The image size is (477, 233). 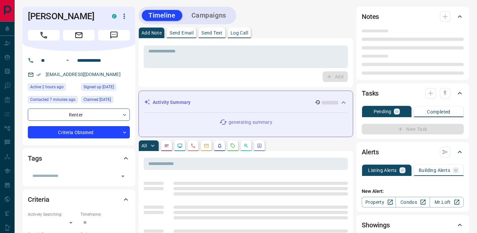 I want to click on svg: Email Verified, so click(x=39, y=75).